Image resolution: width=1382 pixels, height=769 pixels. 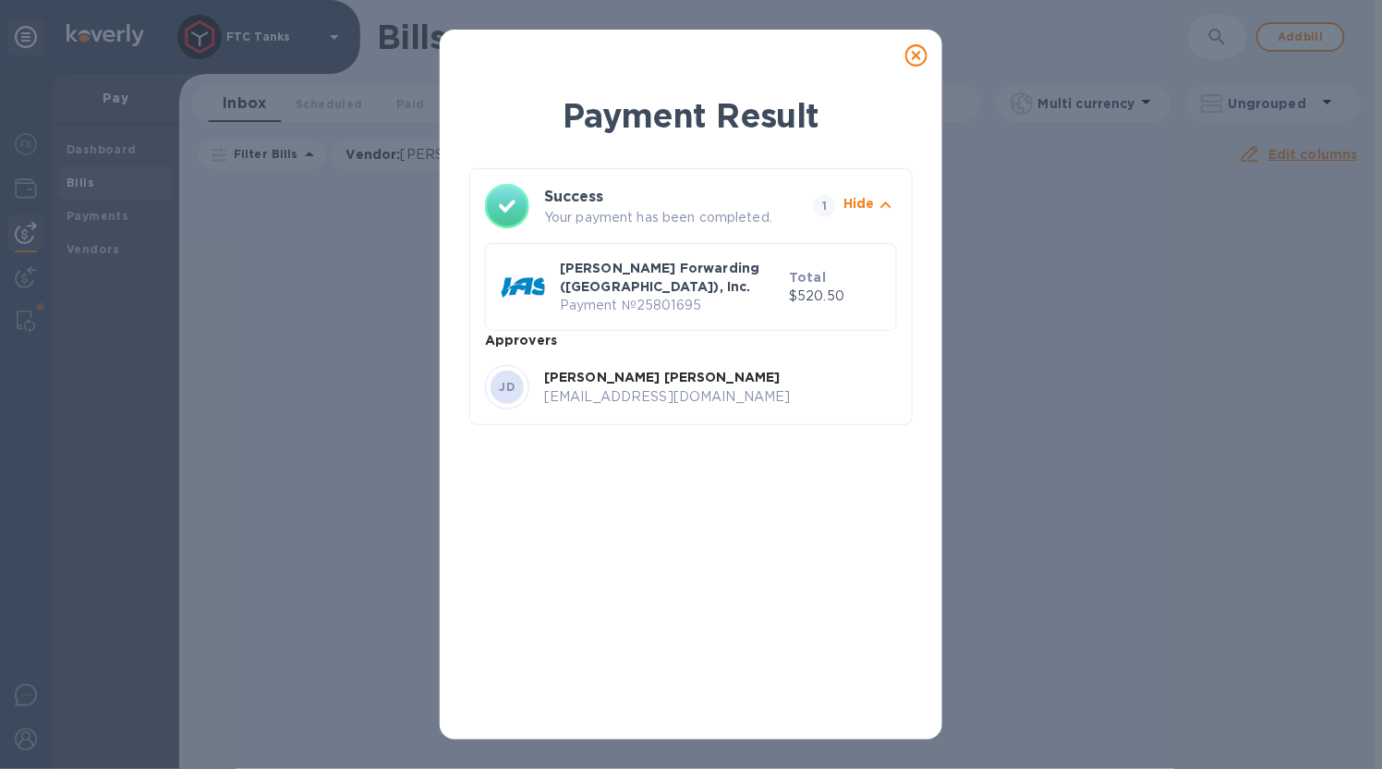 What do you see at coordinates (825, 206) in the screenshot?
I see `span: 1` at bounding box center [825, 206].